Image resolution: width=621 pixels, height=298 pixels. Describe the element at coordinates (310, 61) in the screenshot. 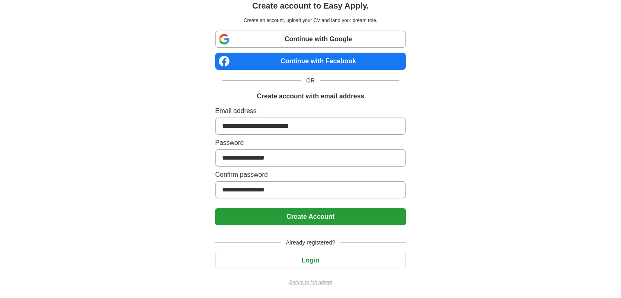

I see `a: Continue with Facebook` at that location.